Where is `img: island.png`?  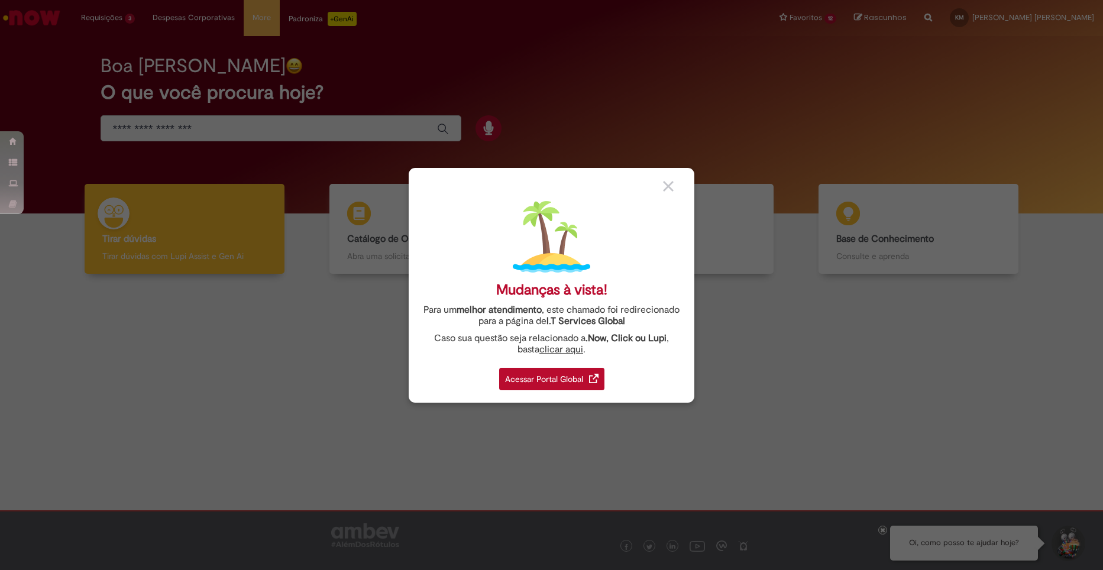
img: island.png is located at coordinates (551, 236).